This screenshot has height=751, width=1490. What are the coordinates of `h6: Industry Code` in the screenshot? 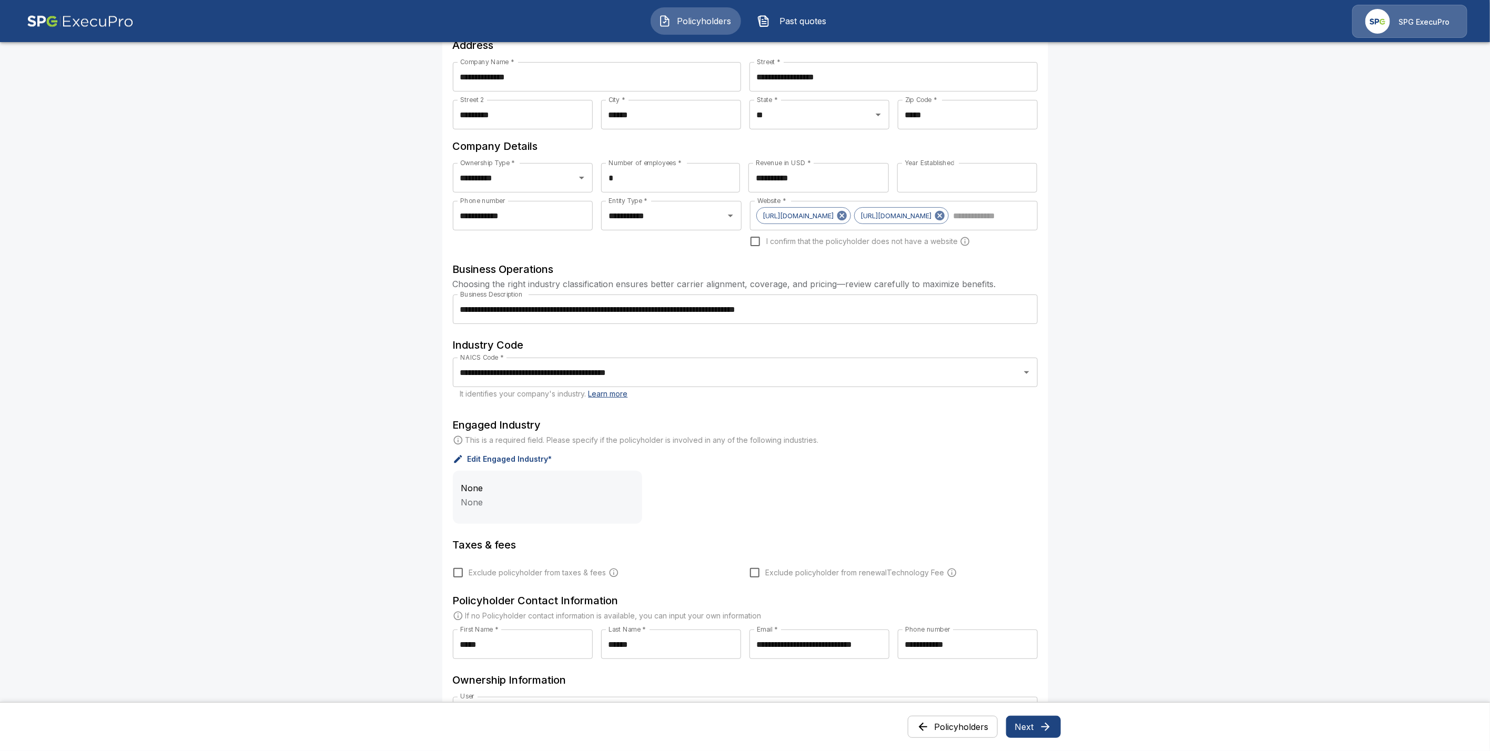 It's located at (745, 345).